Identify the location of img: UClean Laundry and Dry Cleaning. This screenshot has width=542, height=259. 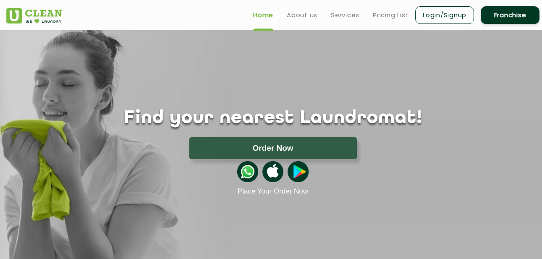
(34, 16).